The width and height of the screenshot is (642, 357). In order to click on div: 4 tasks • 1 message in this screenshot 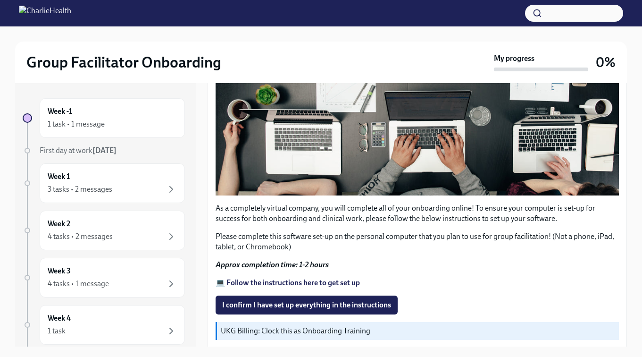, I will do `click(78, 283)`.